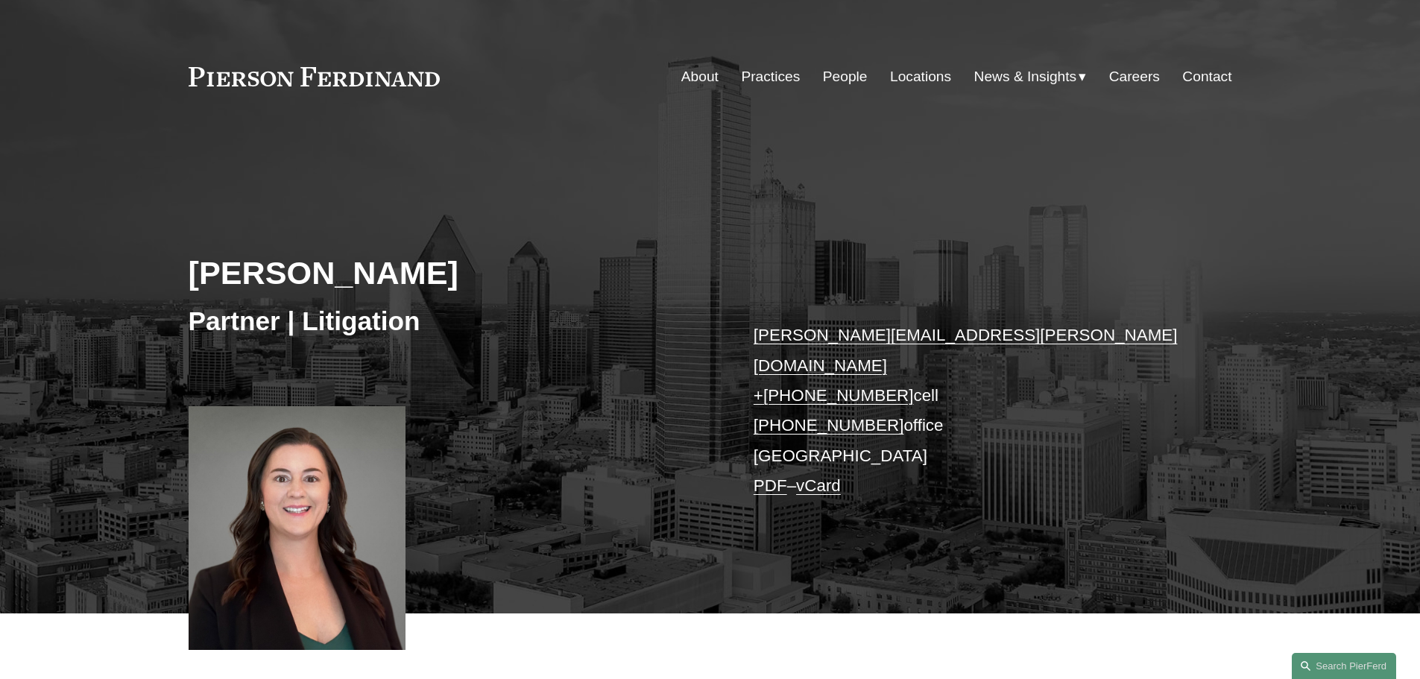 The width and height of the screenshot is (1420, 679). What do you see at coordinates (1025, 77) in the screenshot?
I see `span: News & Insights` at bounding box center [1025, 77].